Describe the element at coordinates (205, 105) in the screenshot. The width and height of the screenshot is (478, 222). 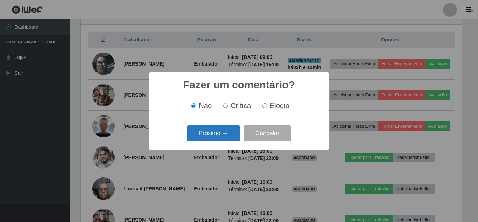
I see `span: Não` at that location.